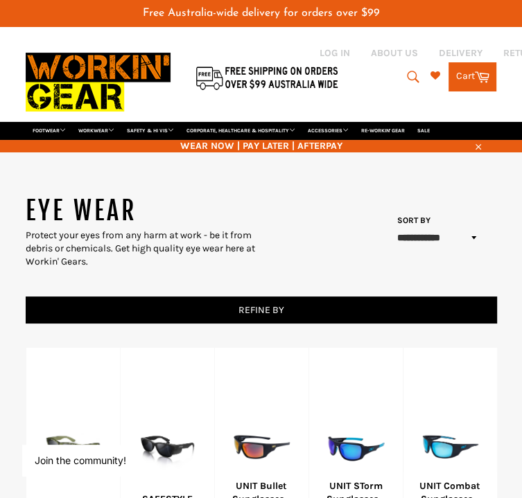 Image resolution: width=522 pixels, height=498 pixels. I want to click on h1: EYE WEAR, so click(143, 211).